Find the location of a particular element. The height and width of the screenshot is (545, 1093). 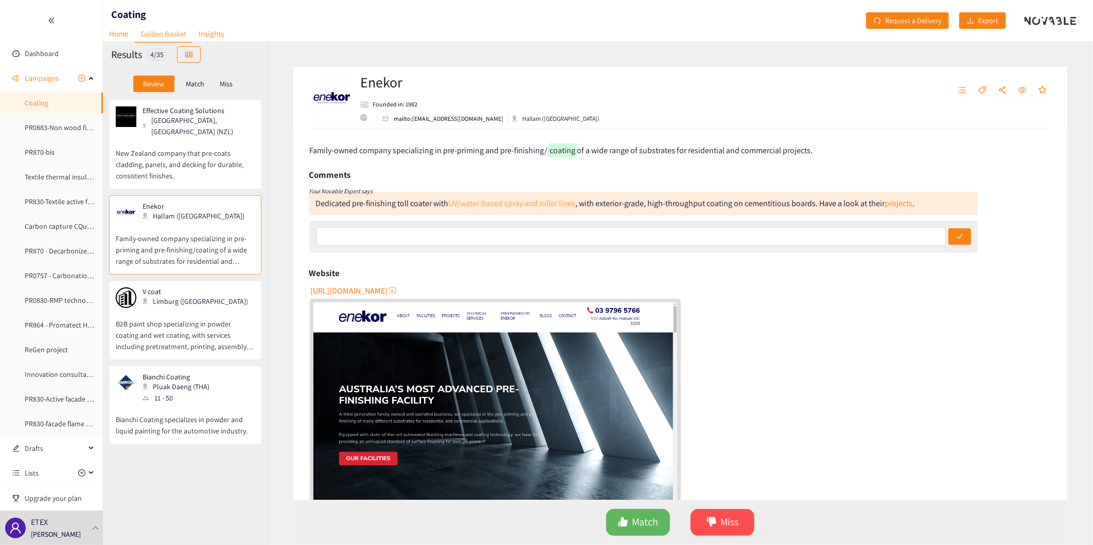

a: PR830-facade flame deflector is located at coordinates (69, 424).